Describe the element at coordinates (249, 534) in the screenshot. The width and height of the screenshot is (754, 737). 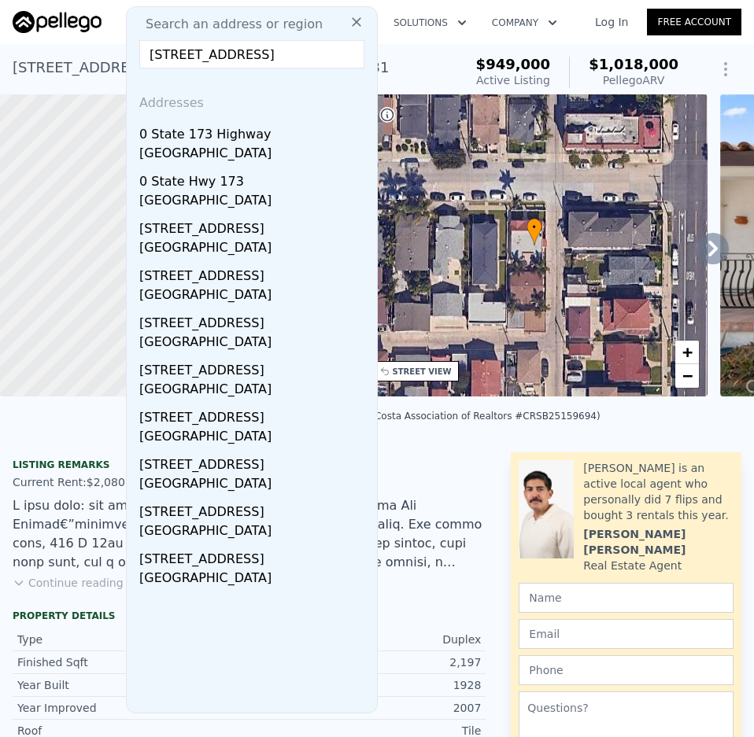
I see `div: L ipsu dolo: sit ametc adipisci elits do eiu tem in utl etdol ma Ali Enimad€”minimve qui nostru, ...` at that location.